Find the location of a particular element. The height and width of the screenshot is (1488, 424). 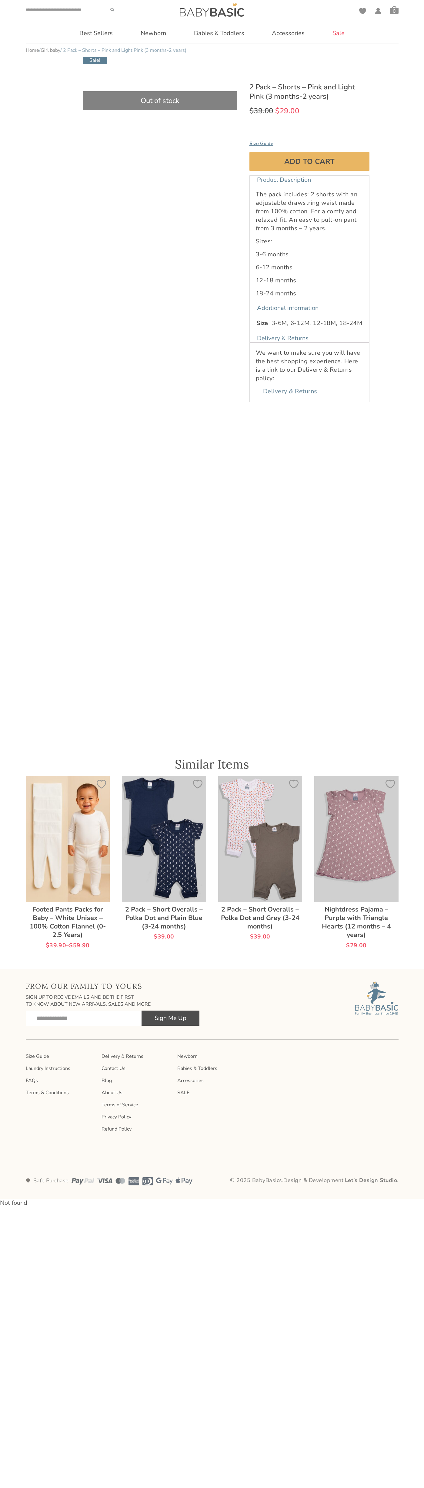

a: Sale is located at coordinates (338, 33).